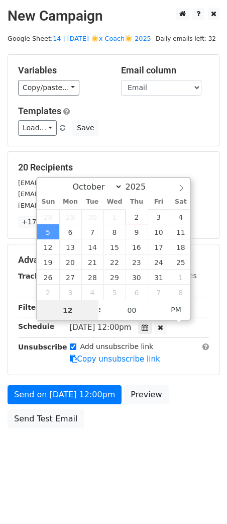 The height and width of the screenshot is (524, 227). I want to click on strong: Tracking, so click(35, 276).